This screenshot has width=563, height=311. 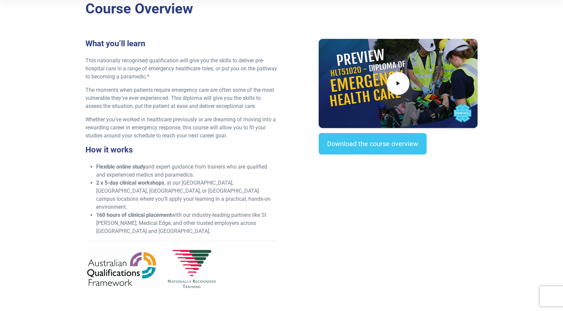 What do you see at coordinates (181, 128) in the screenshot?
I see `p: Whether you’ve worked in healthcare previously or are dreaming of moving into a rewarding career ...` at bounding box center [181, 128].